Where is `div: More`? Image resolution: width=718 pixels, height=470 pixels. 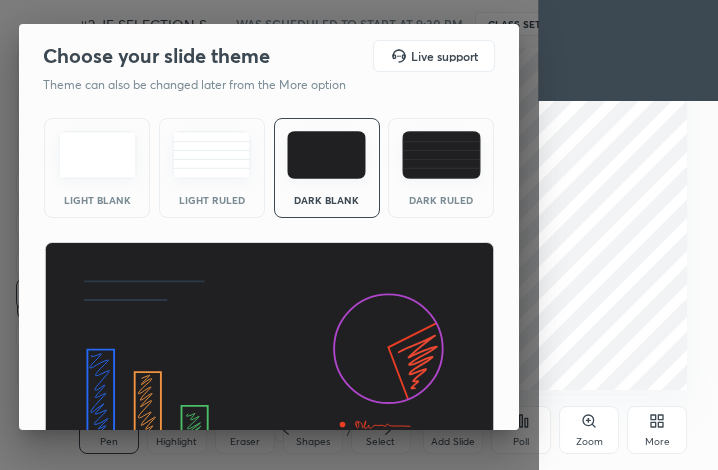 div: More is located at coordinates (657, 442).